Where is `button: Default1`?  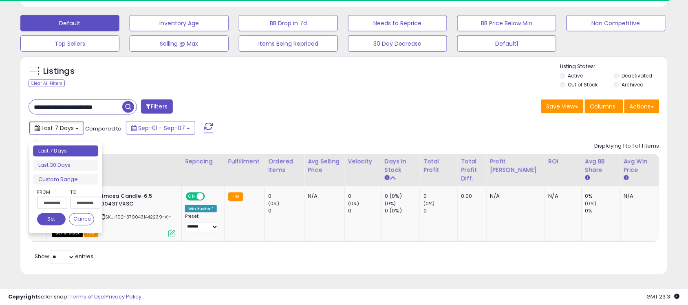
button: Default1 is located at coordinates (507, 44).